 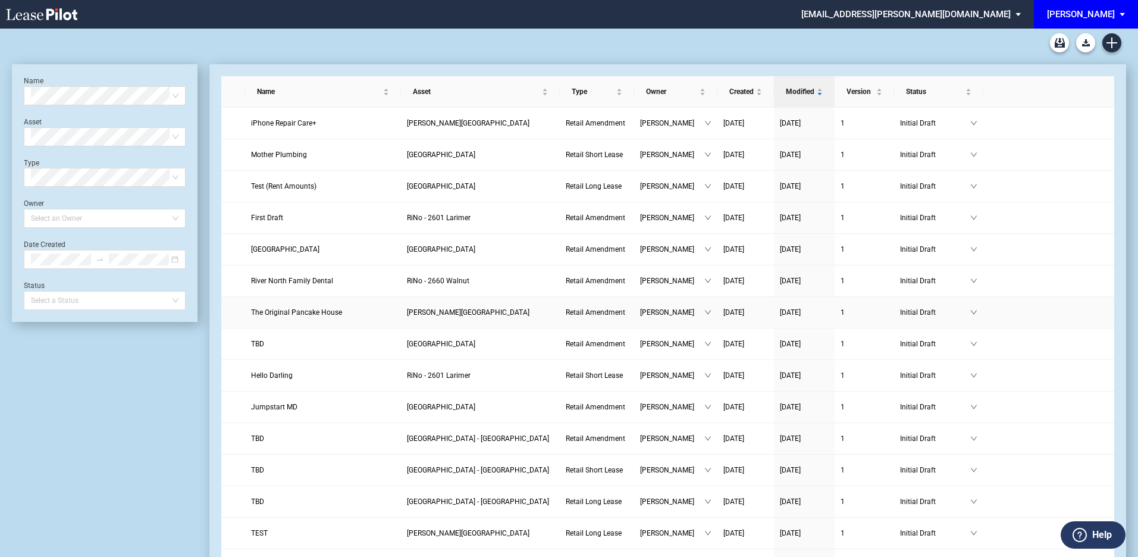 I want to click on md-menu: Download Blank Form List, so click(x=1086, y=43).